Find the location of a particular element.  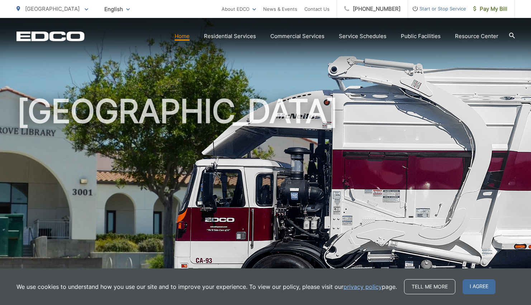

a: Home is located at coordinates (182, 36).